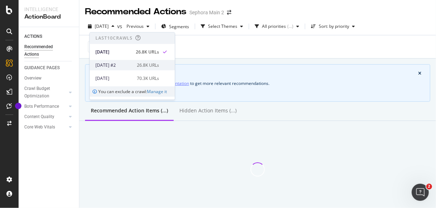  Describe the element at coordinates (18, 106) in the screenshot. I see `div: Tooltip anchor` at that location.